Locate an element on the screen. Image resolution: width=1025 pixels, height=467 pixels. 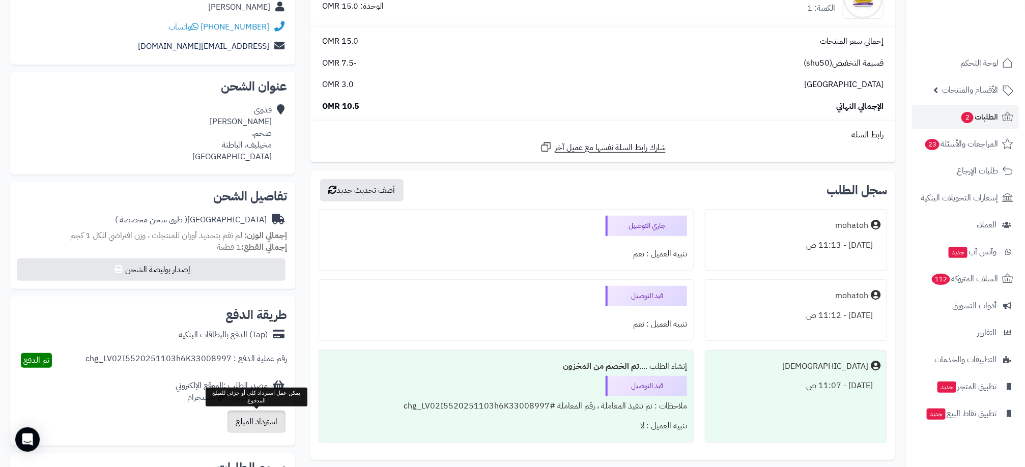
span: تم الدفع is located at coordinates (36, 360).